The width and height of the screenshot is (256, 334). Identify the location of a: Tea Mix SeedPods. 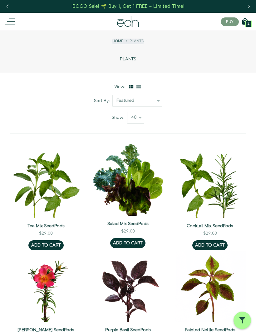
(46, 226).